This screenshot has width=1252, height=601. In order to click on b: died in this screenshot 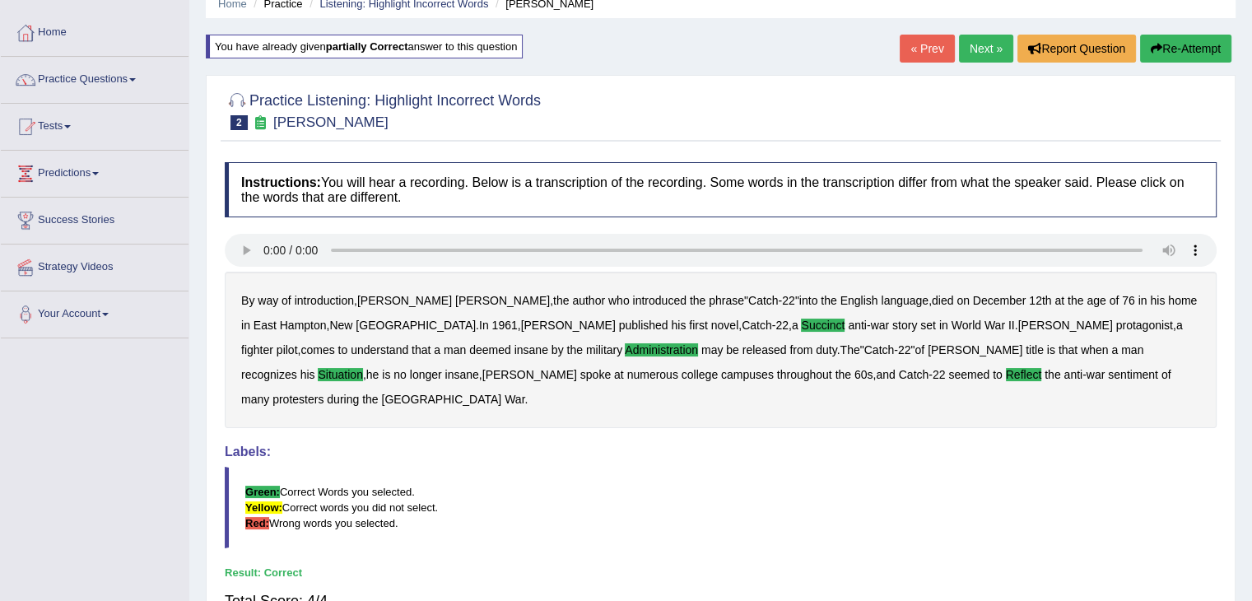, I will do `click(942, 300)`.